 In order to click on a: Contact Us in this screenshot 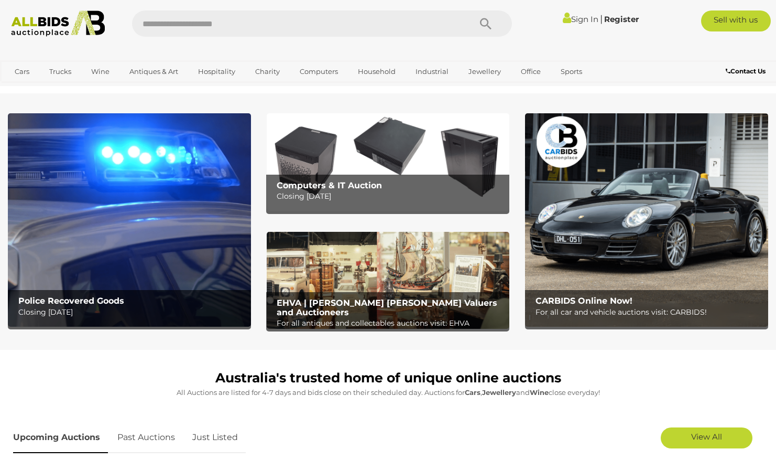, I will do `click(747, 71)`.